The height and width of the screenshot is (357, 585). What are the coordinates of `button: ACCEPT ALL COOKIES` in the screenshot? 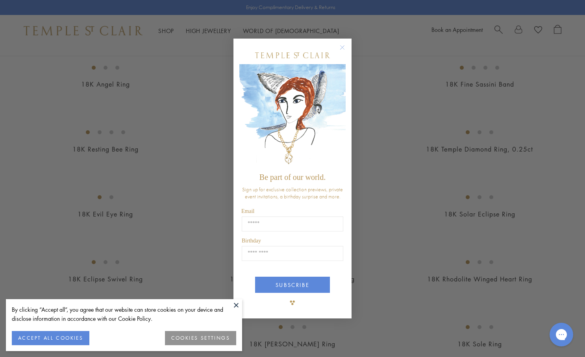 It's located at (50, 338).